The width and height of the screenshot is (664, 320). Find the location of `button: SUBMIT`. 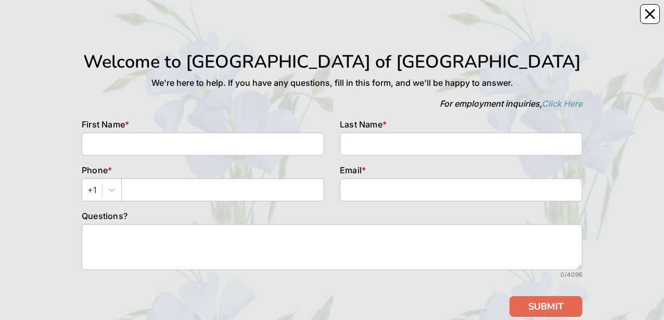

button: SUBMIT is located at coordinates (546, 306).